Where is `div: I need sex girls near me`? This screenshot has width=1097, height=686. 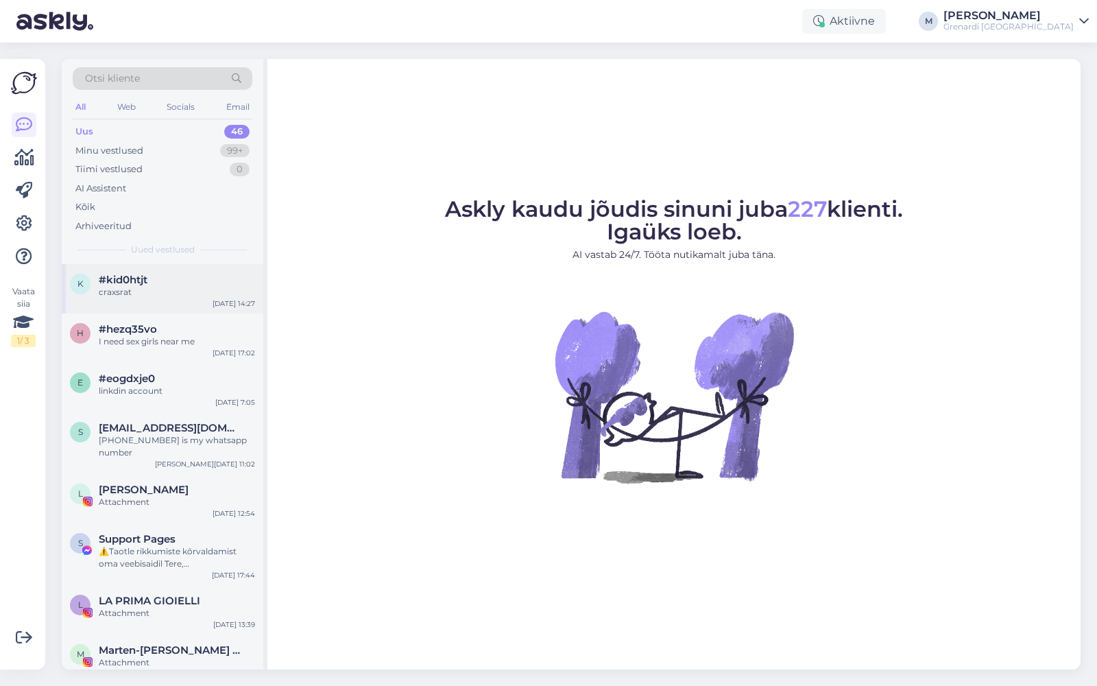
div: I need sex girls near me is located at coordinates (177, 341).